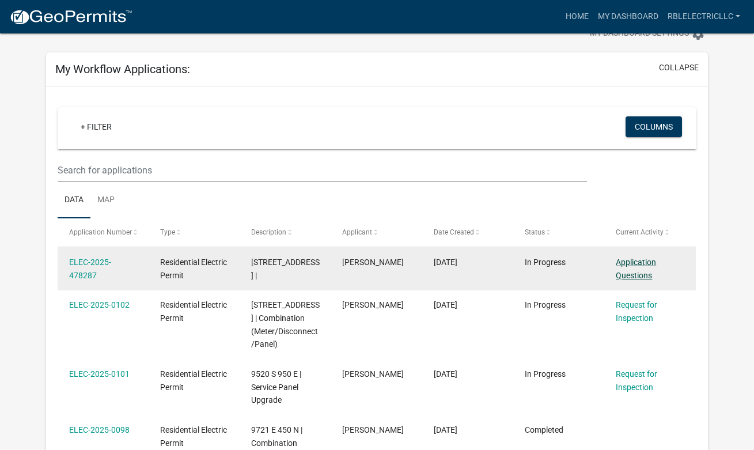  I want to click on span: Applicant, so click(357, 232).